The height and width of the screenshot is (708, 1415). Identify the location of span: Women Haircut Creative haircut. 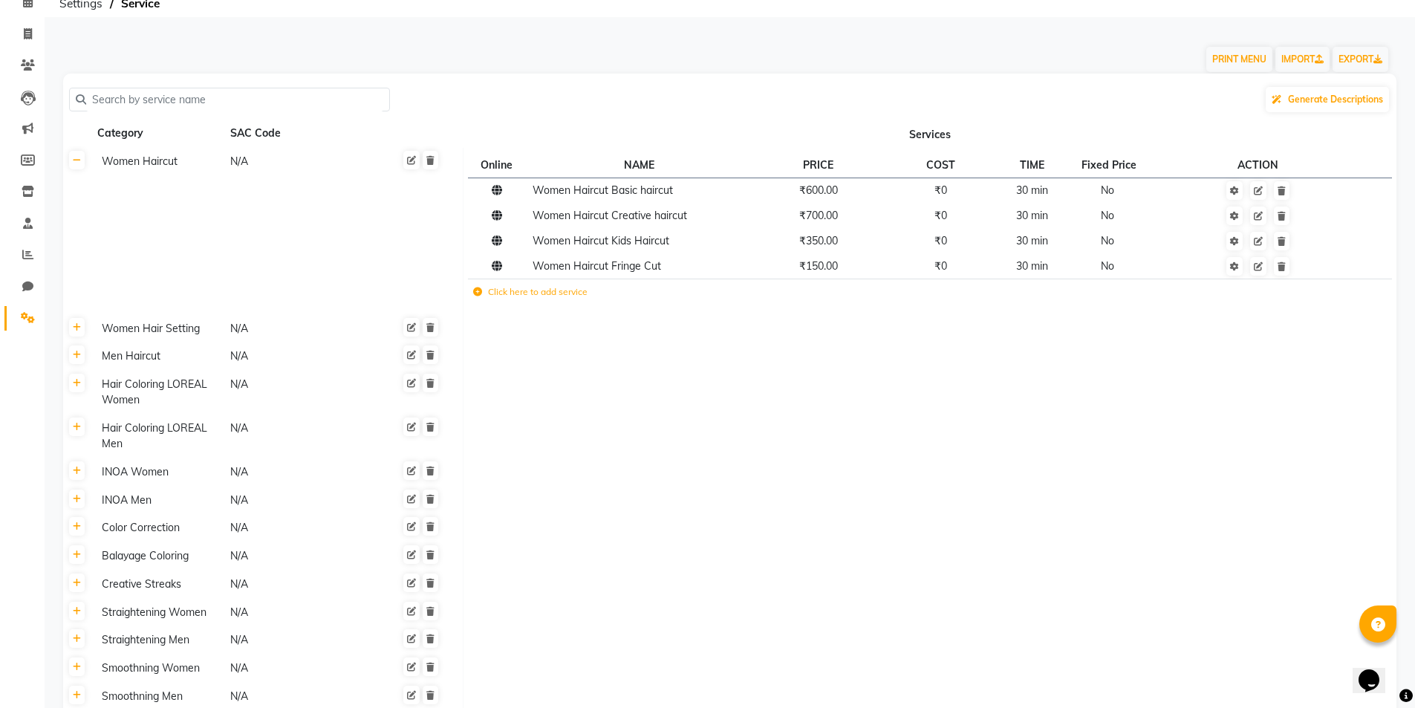
(610, 215).